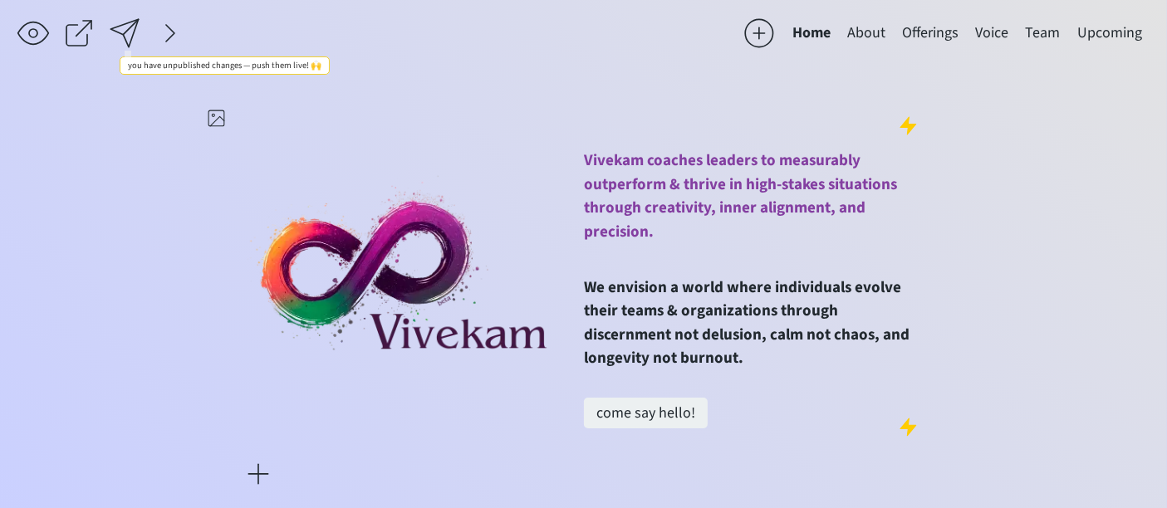 Image resolution: width=1167 pixels, height=508 pixels. What do you see at coordinates (224, 66) in the screenshot?
I see `div: you have unpublished changes — push them live! 🙌` at bounding box center [224, 66].